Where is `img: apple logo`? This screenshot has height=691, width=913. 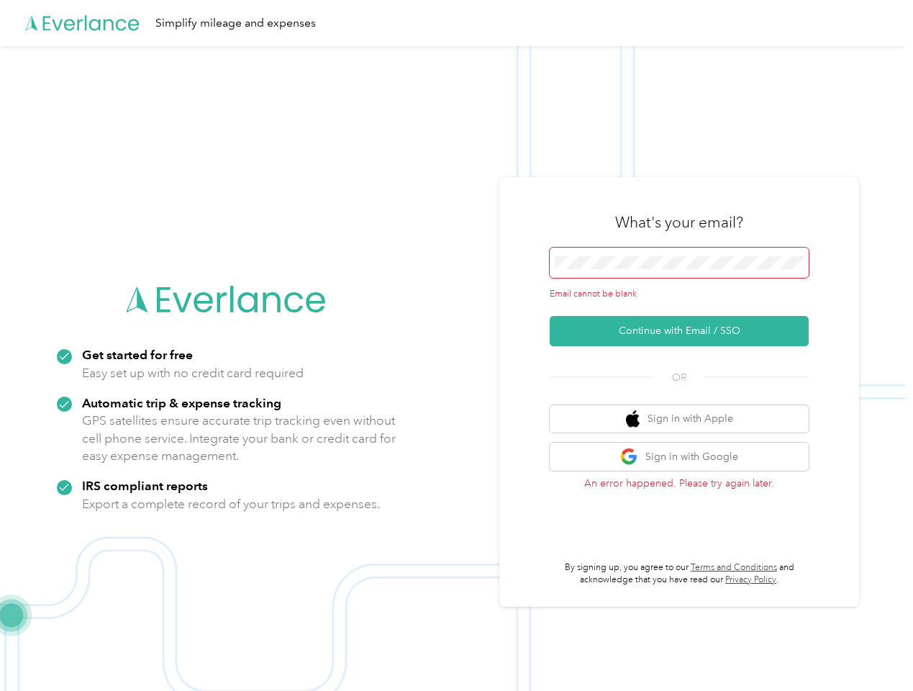 img: apple logo is located at coordinates (633, 419).